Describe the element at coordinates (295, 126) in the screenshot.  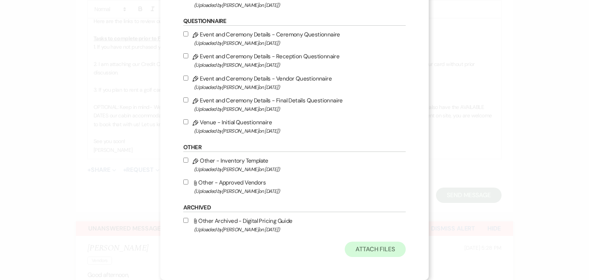
I see `label: Venue - Initial Questionnaire` at that location.